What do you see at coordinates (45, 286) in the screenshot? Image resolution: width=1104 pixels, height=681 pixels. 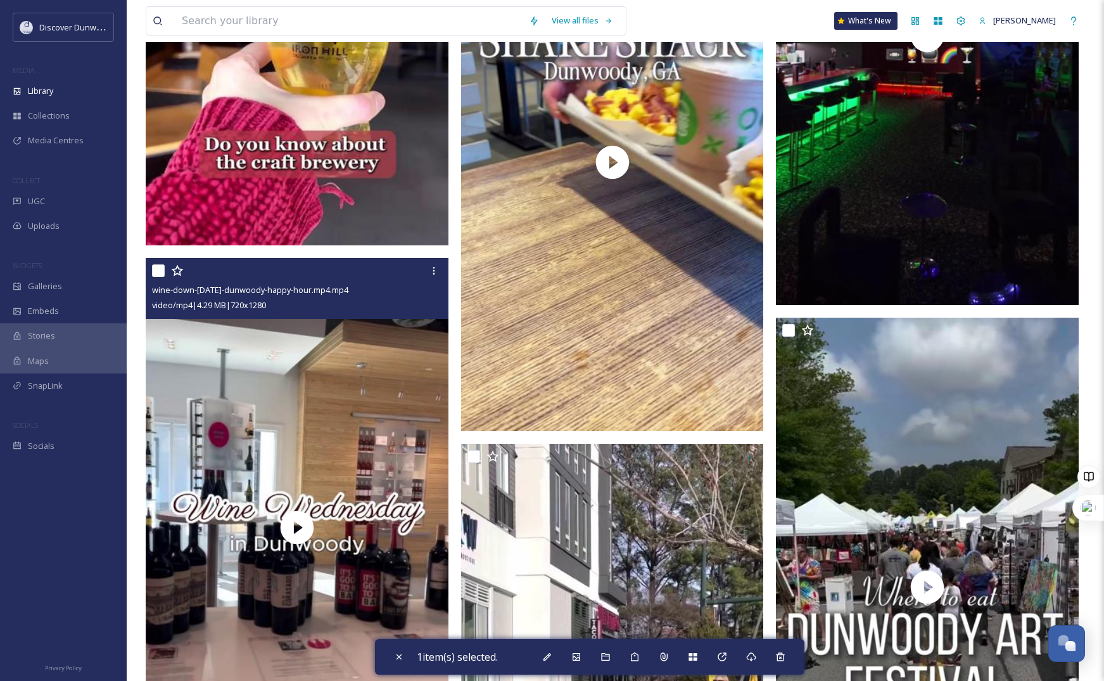 I see `span: Galleries` at bounding box center [45, 286].